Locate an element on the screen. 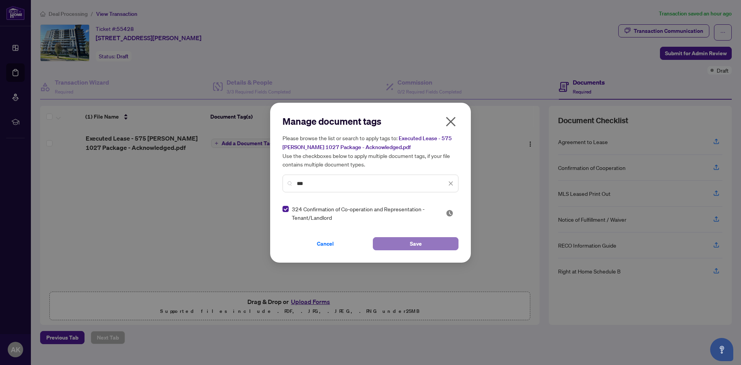 The image size is (741, 365). button: Open asap is located at coordinates (722, 349).